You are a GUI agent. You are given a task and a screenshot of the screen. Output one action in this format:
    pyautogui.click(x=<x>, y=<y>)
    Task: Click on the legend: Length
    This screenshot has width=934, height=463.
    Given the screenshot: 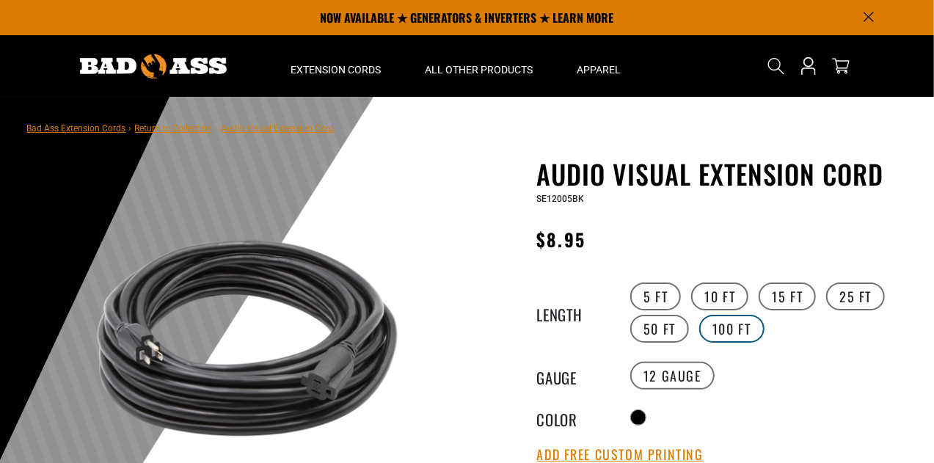 What is the action you would take?
    pyautogui.click(x=574, y=313)
    